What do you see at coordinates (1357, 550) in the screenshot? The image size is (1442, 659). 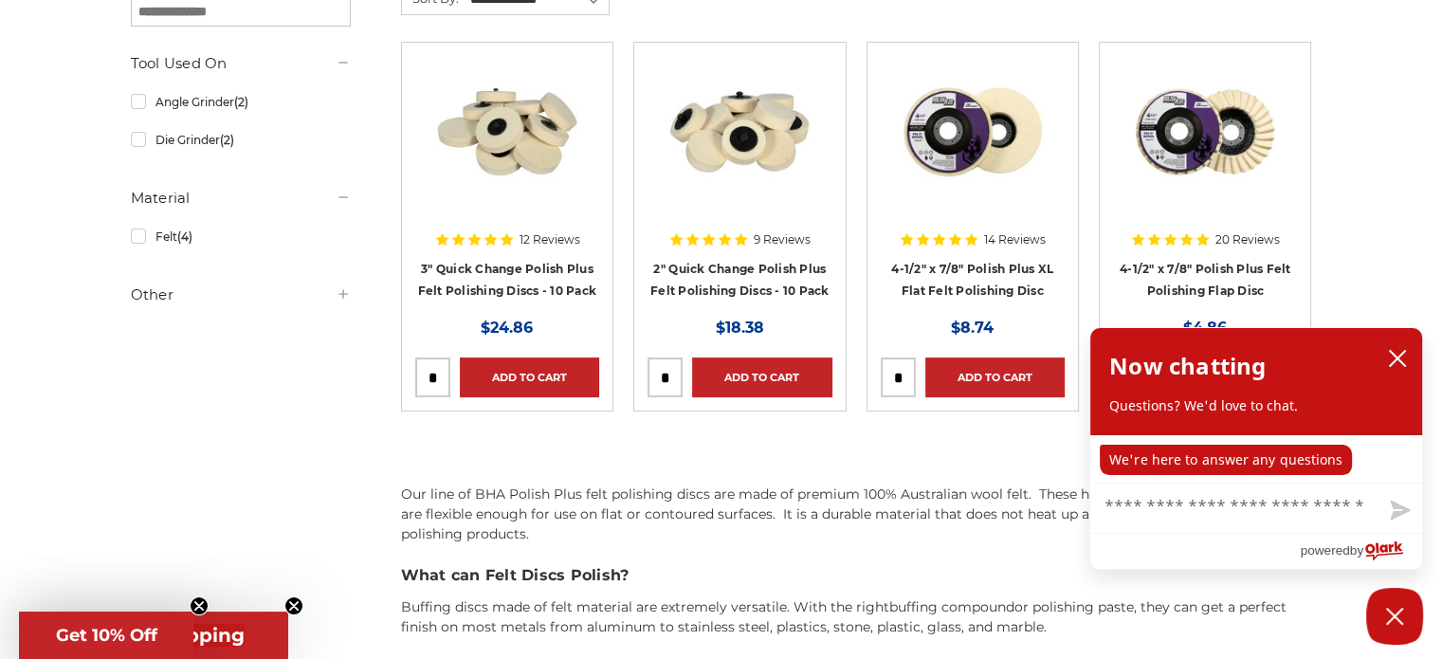 I see `span: by` at bounding box center [1357, 550].